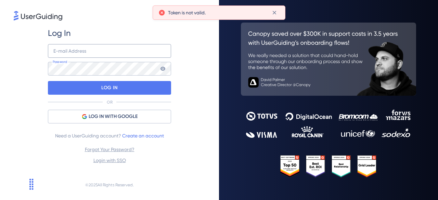 Image resolution: width=438 pixels, height=200 pixels. Describe the element at coordinates (59, 33) in the screenshot. I see `span: Log In` at that location.